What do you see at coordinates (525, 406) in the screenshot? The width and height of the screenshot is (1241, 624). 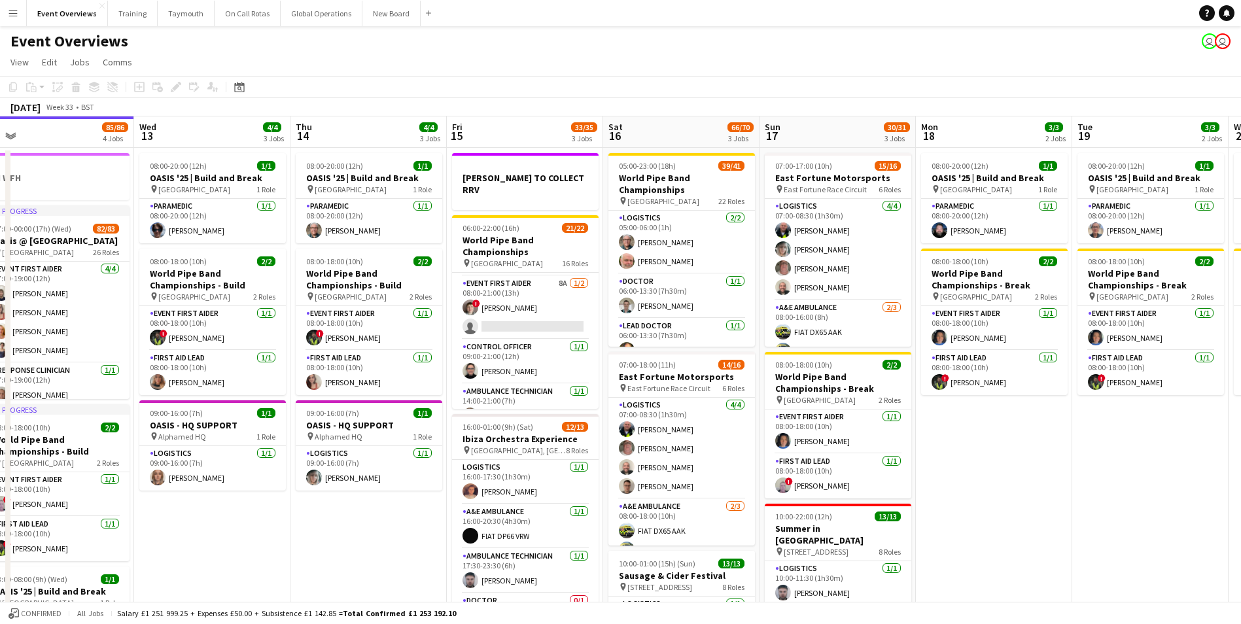 I see `app-card-role: Ambulance Technician1/114:00-21:00 (7h)` at bounding box center [525, 406].